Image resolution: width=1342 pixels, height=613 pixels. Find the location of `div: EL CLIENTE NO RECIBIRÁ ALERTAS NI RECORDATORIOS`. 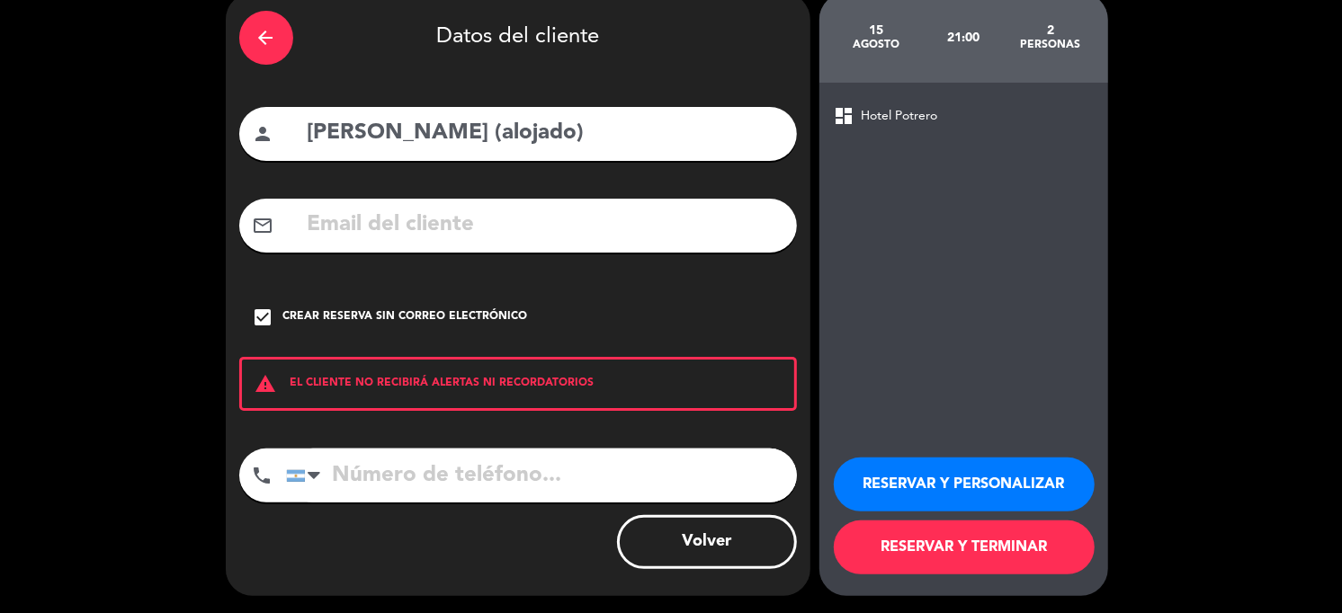

div: EL CLIENTE NO RECIBIRÁ ALERTAS NI RECORDATORIOS is located at coordinates (518, 384).